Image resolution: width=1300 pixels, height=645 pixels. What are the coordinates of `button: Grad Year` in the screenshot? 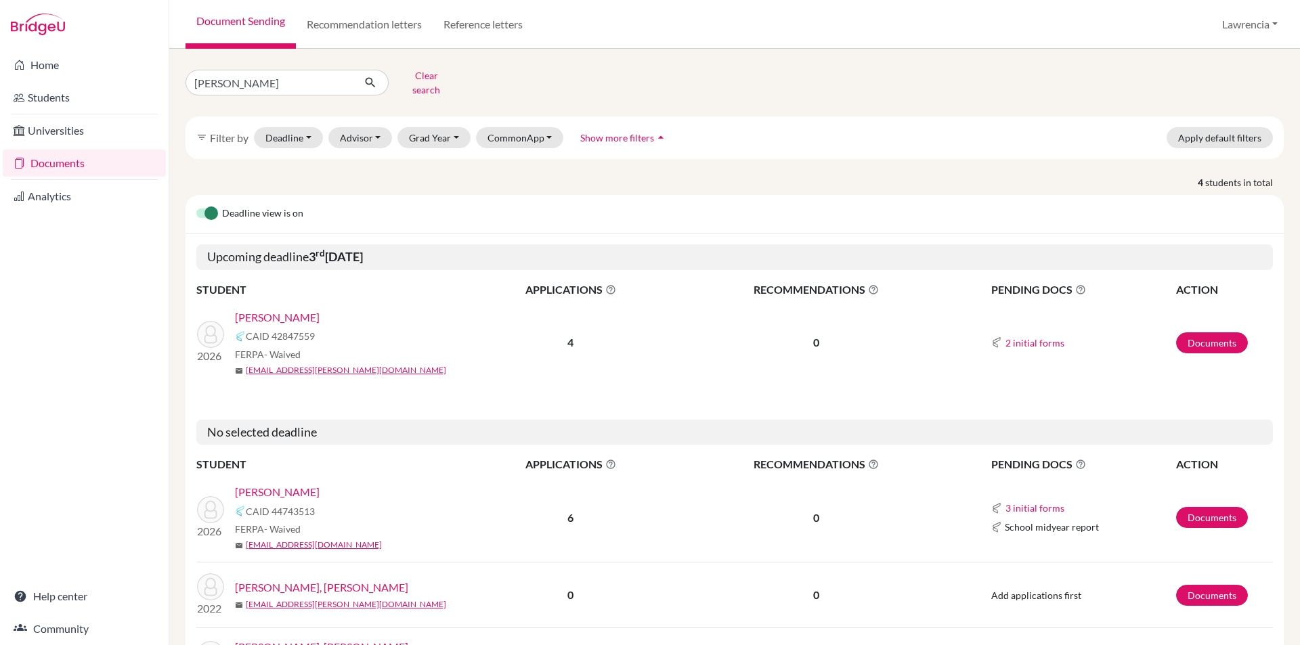 It's located at (434, 137).